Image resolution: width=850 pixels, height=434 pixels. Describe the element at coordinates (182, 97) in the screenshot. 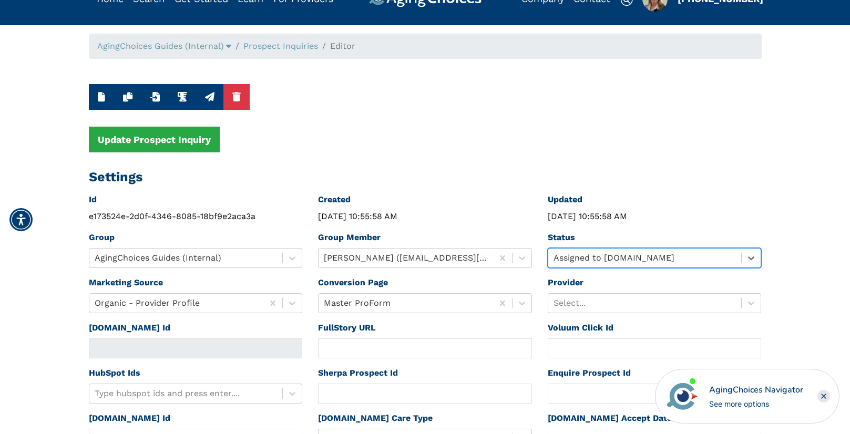

I see `button: Run Integration` at that location.